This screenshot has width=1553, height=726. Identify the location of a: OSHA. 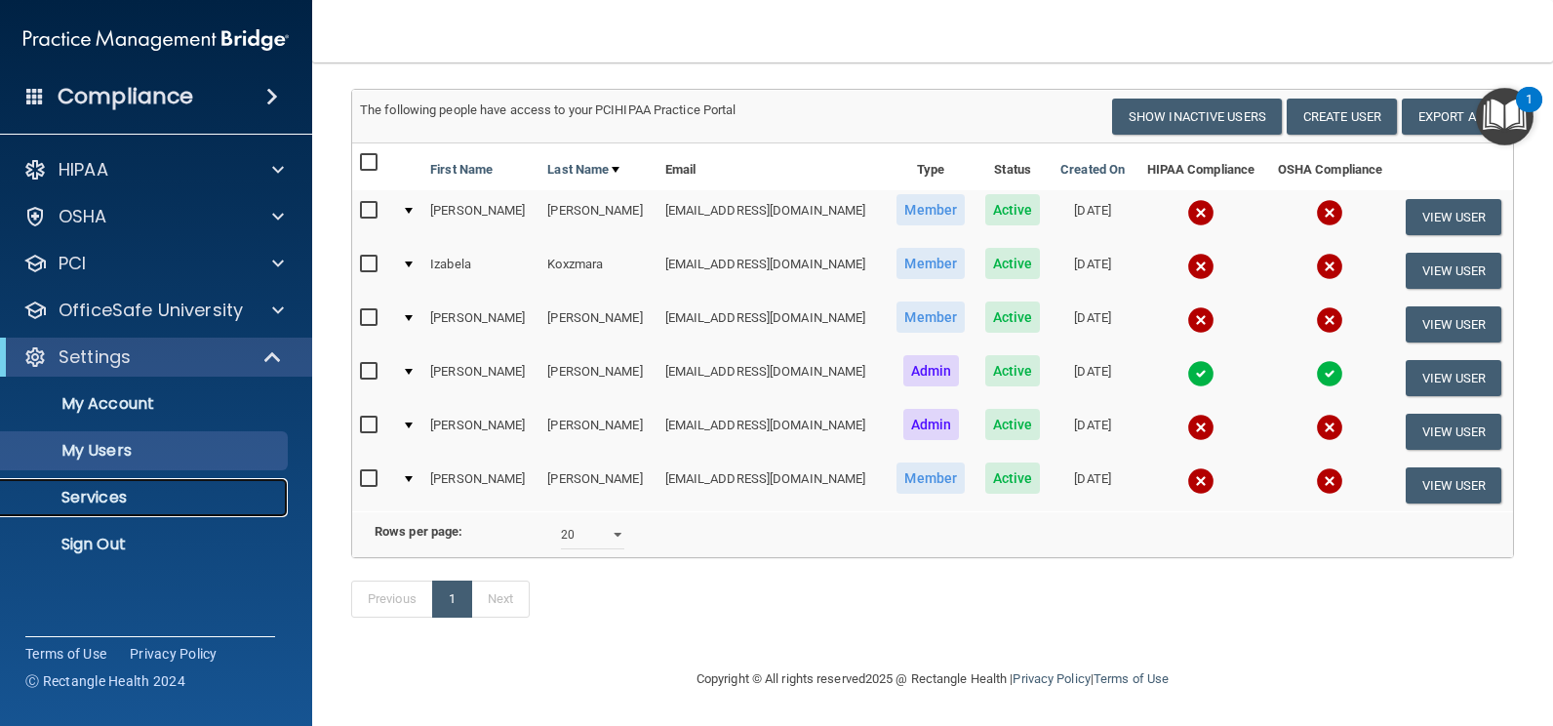
(153, 217).